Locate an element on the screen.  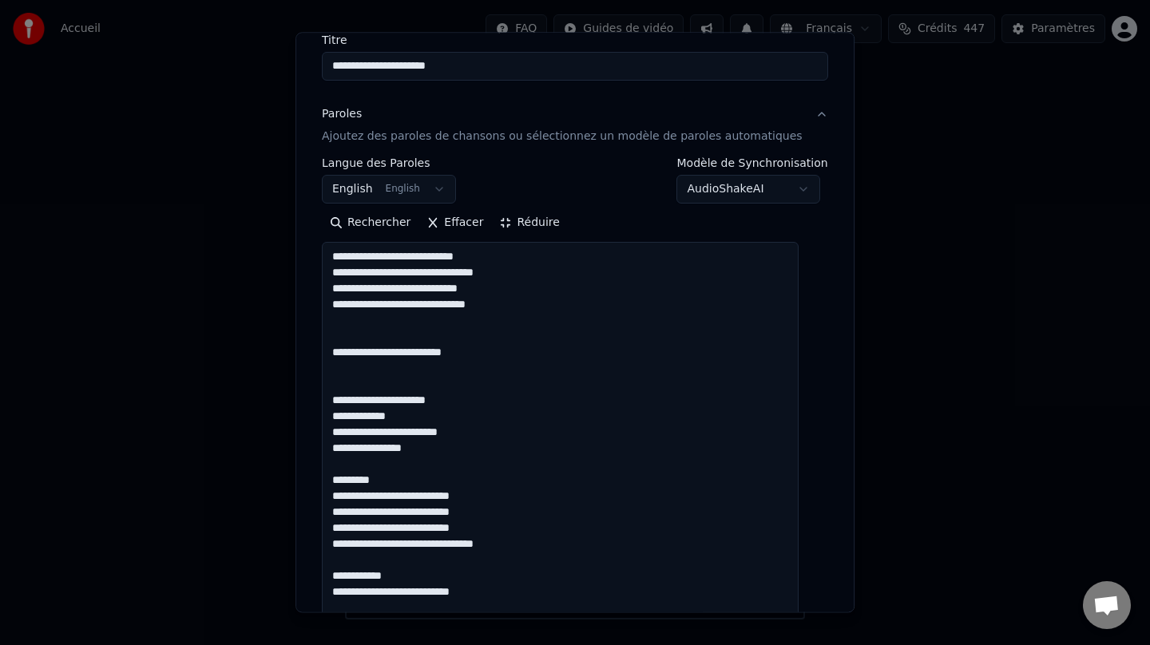
label: Modèle de Synchronisation is located at coordinates (752, 163).